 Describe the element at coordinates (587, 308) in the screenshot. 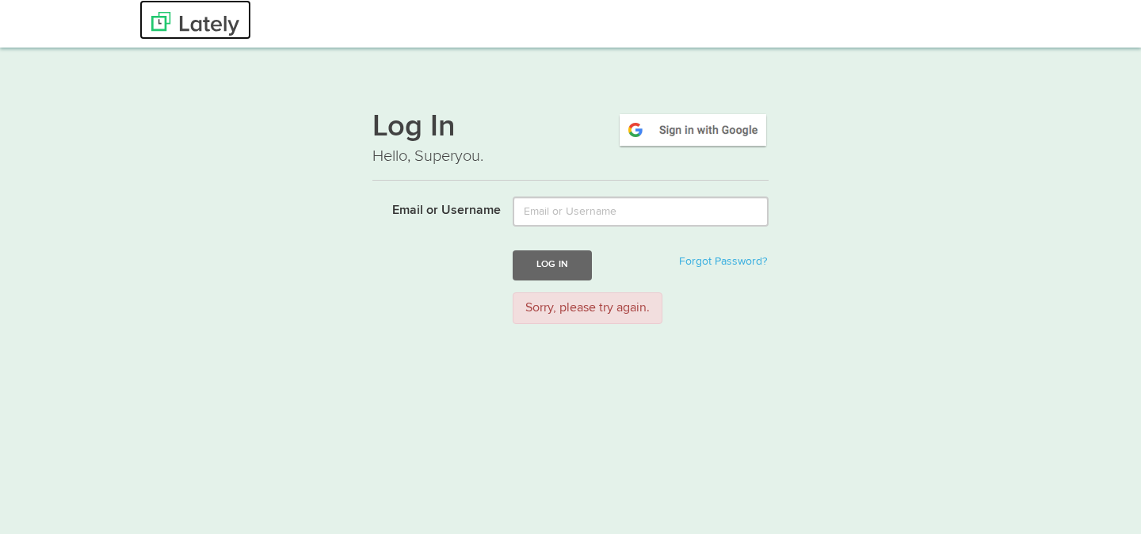

I see `div: Sorry, please try again.` at that location.